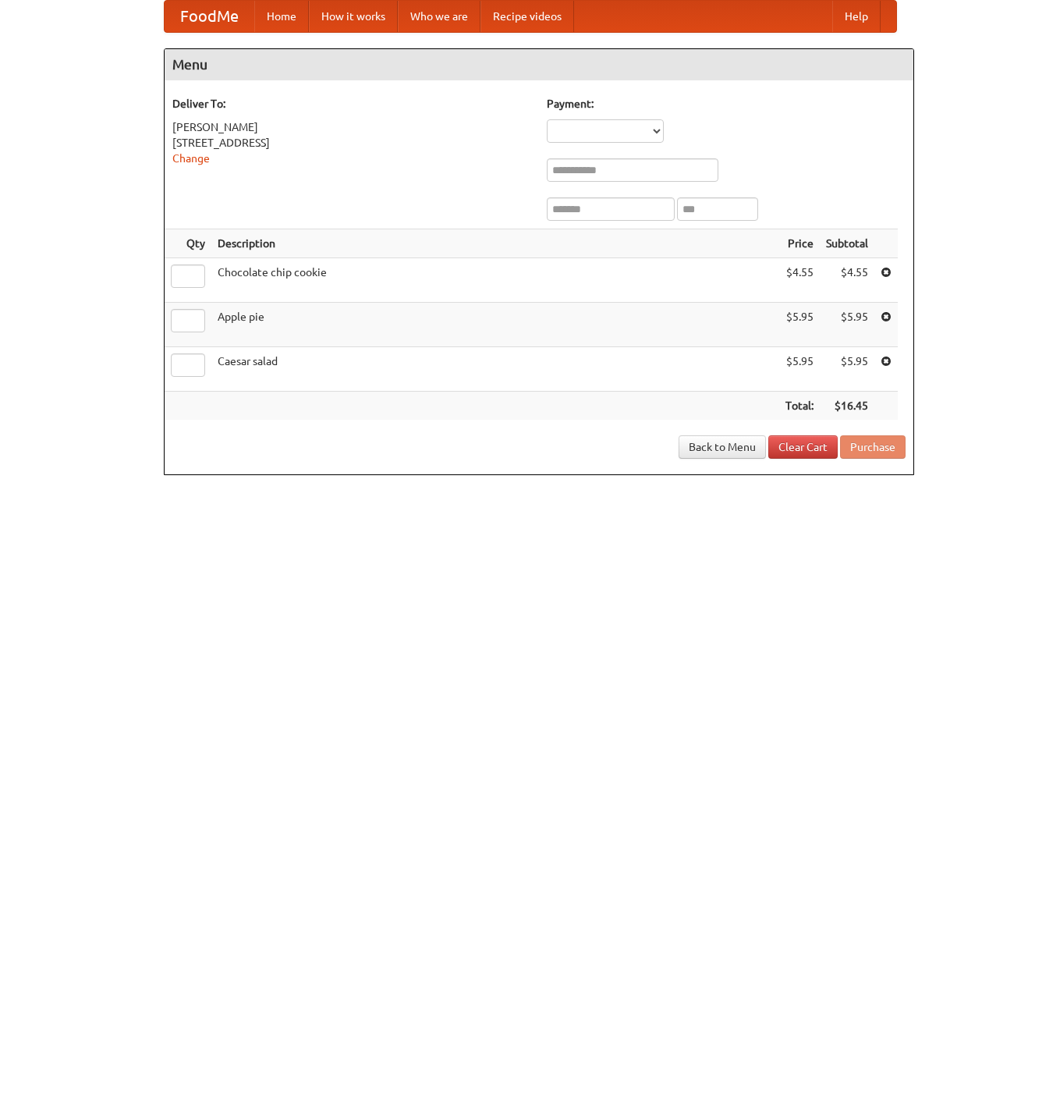  What do you see at coordinates (496, 369) in the screenshot?
I see `td: Caesar salad` at bounding box center [496, 369].